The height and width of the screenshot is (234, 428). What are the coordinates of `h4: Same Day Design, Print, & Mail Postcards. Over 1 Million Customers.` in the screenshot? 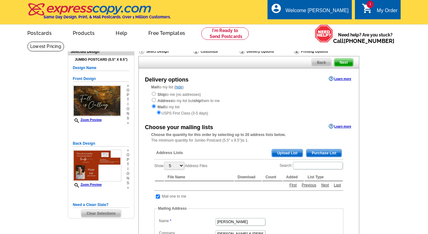 It's located at (107, 17).